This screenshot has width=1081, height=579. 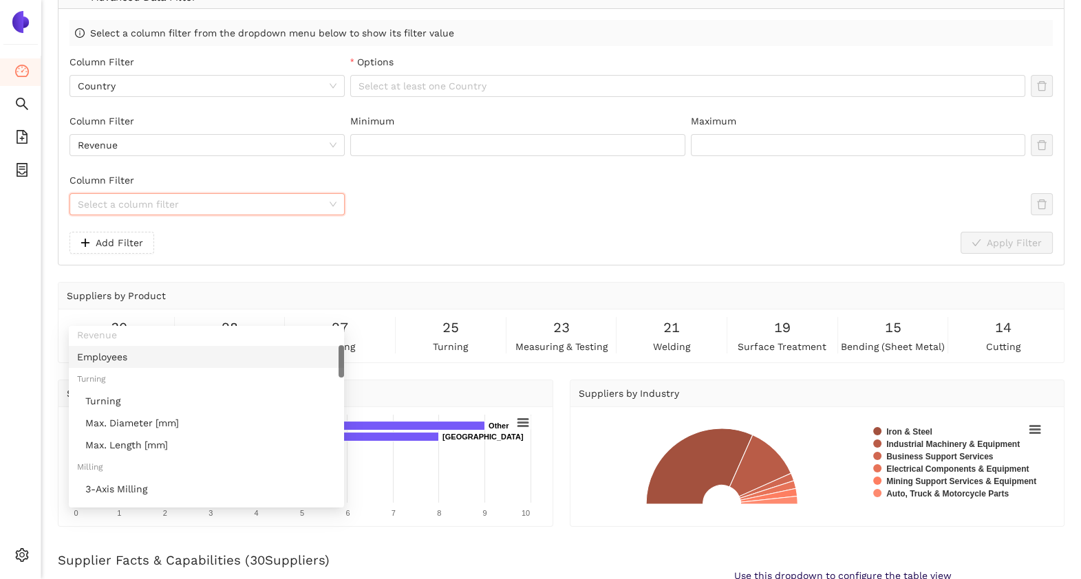 I want to click on span: 14, so click(x=1003, y=327).